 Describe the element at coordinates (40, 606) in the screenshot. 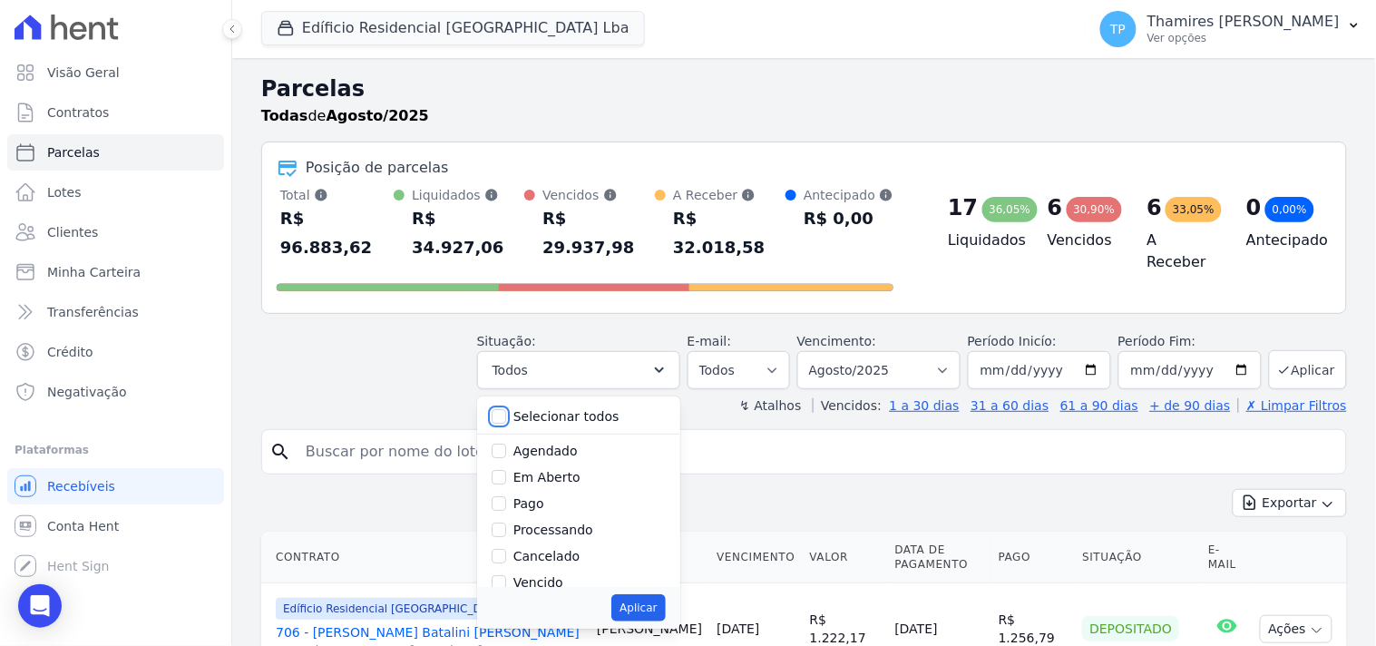

I see `div: Open Intercom Messenger` at that location.